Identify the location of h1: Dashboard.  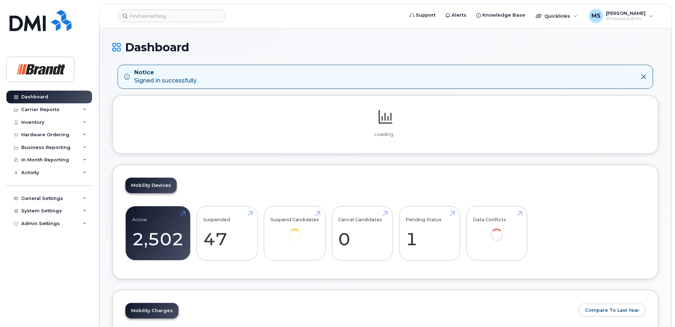
(385, 47).